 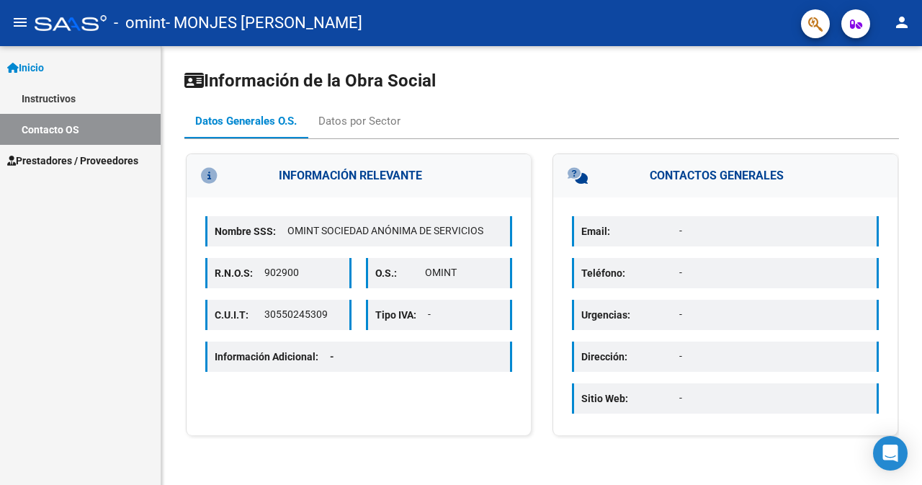 What do you see at coordinates (630, 315) in the screenshot?
I see `p: Urgencias:` at bounding box center [630, 315].